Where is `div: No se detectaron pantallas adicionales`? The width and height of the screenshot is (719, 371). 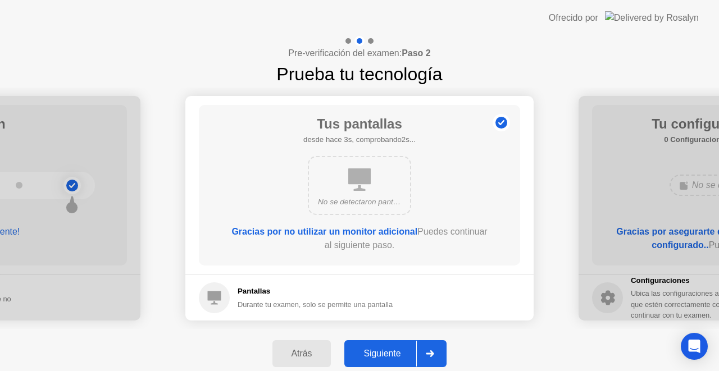 div: No se detectaron pantallas adicionales is located at coordinates (360, 202).